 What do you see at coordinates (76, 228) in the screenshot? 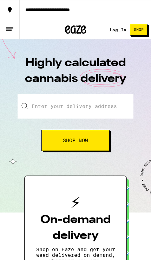
I see `h3: On-demand delivery` at bounding box center [76, 228].